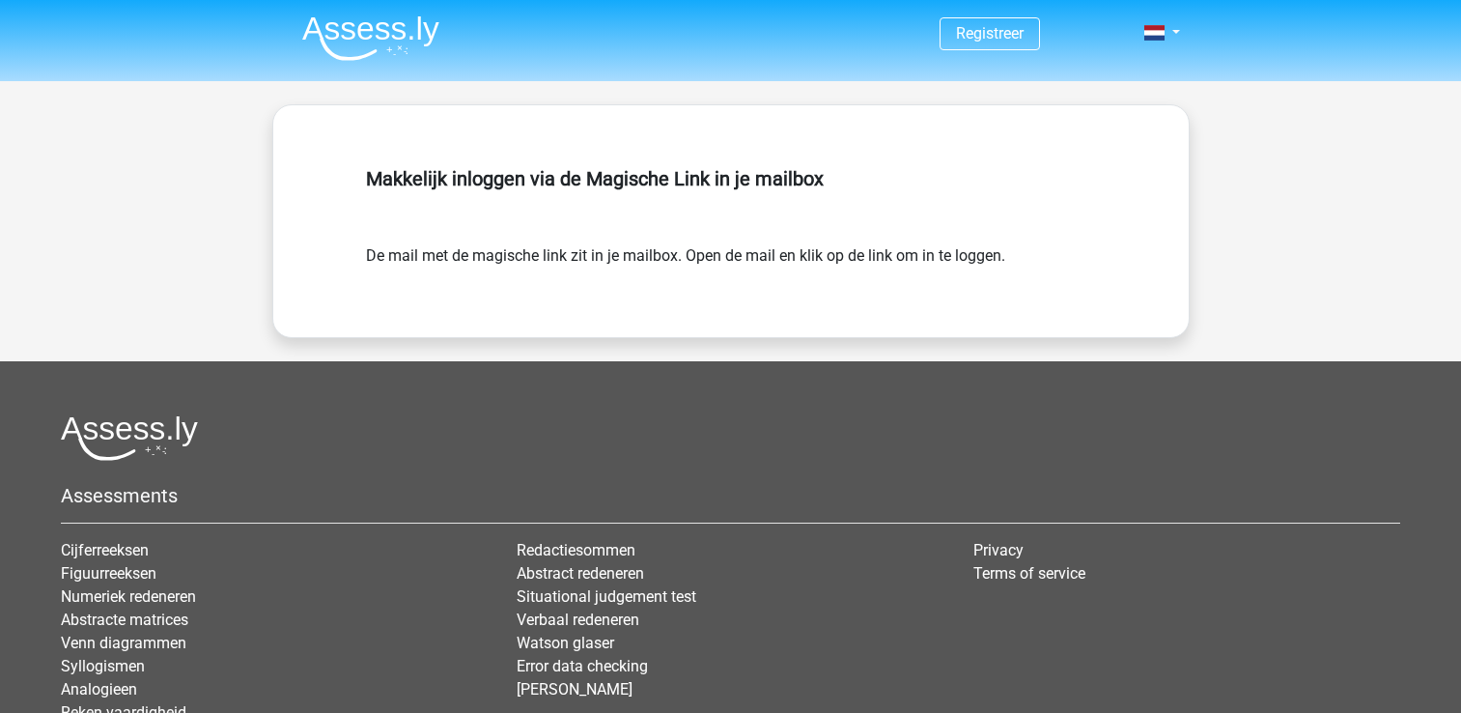 The width and height of the screenshot is (1461, 713). I want to click on a: Verbaal redeneren, so click(578, 619).